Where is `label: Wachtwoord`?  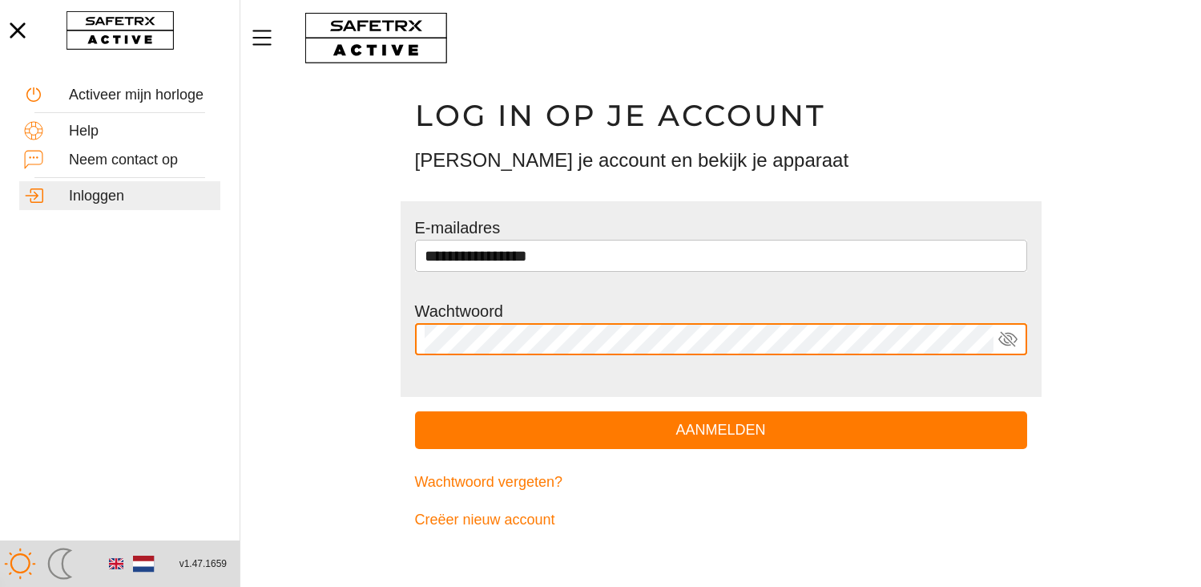 label: Wachtwoord is located at coordinates (459, 311).